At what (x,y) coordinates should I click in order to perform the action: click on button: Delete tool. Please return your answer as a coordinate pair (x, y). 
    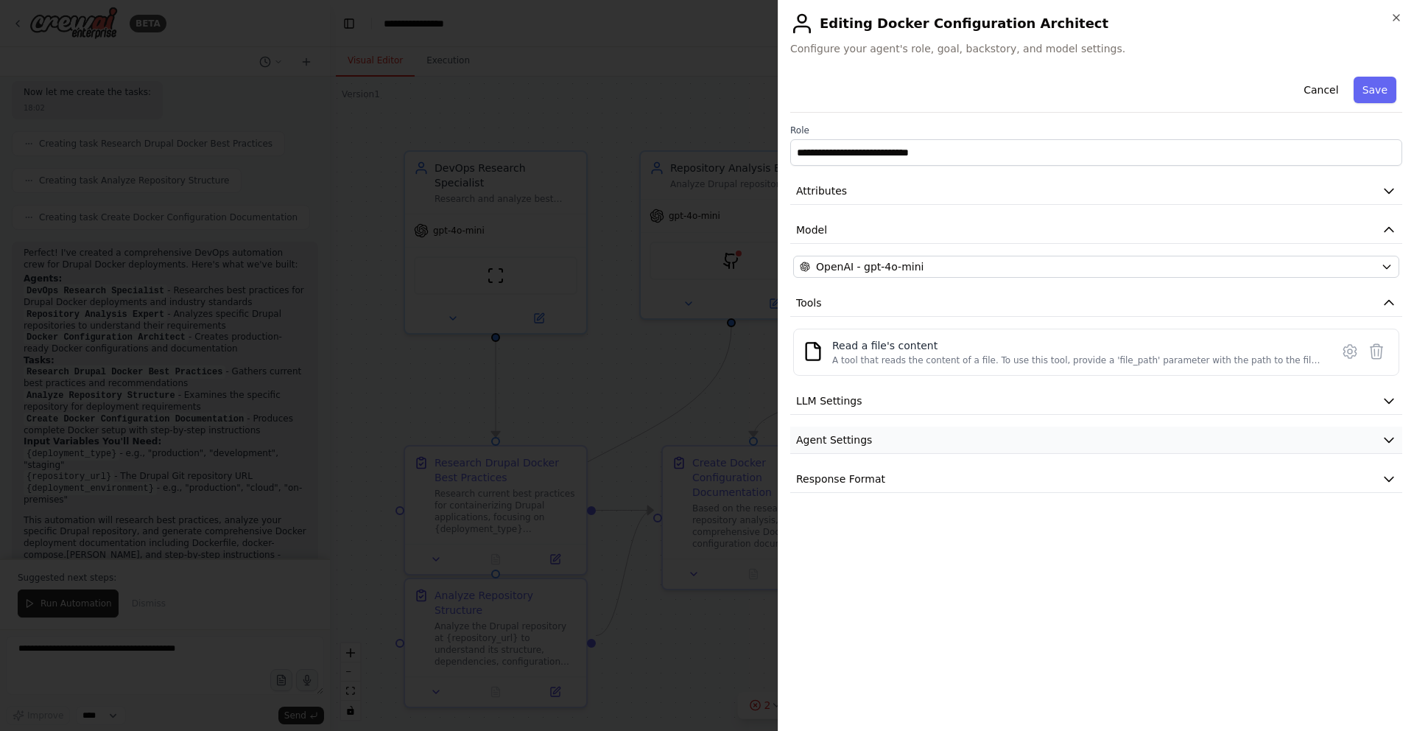
    Looking at the image, I should click on (1377, 351).